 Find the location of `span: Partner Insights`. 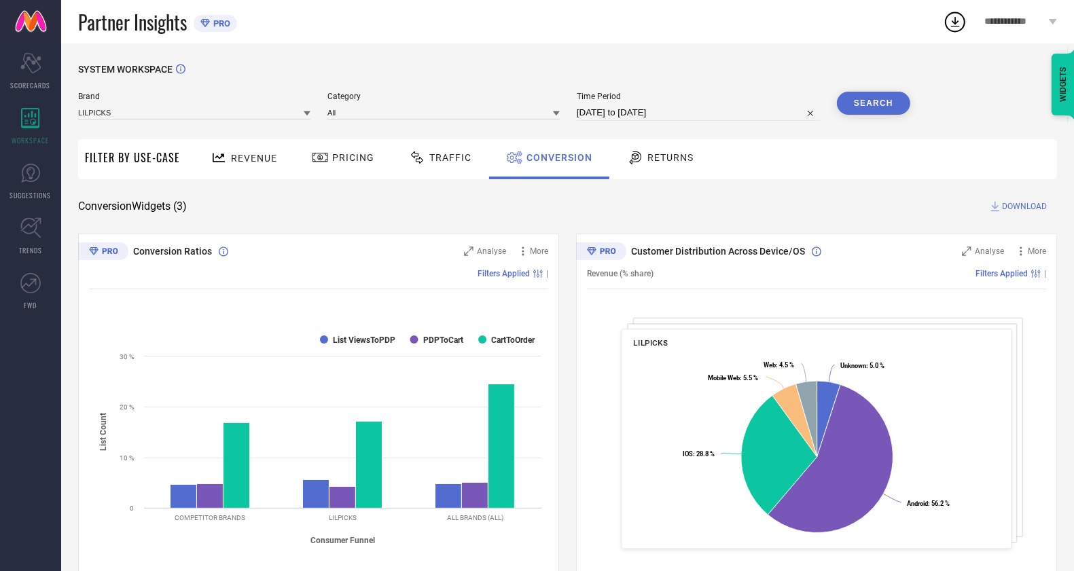

span: Partner Insights is located at coordinates (132, 22).